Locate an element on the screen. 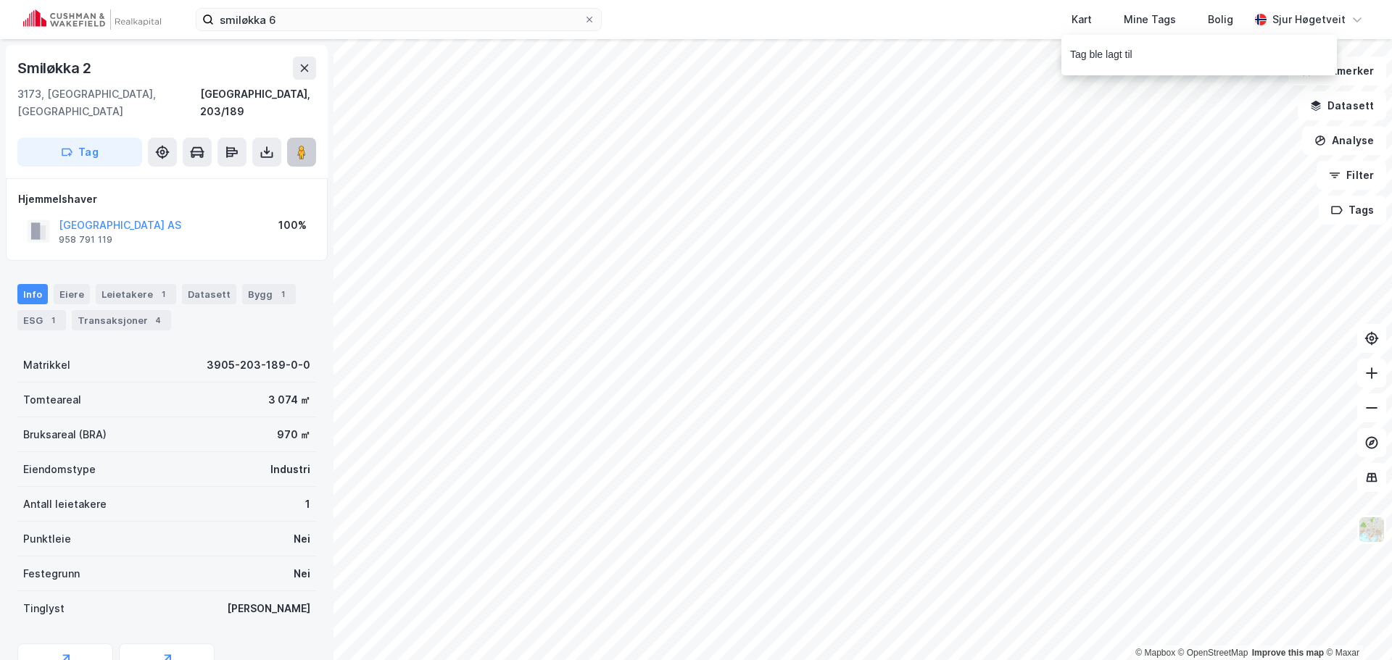 Image resolution: width=1392 pixels, height=660 pixels. div: 100% is located at coordinates (292, 225).